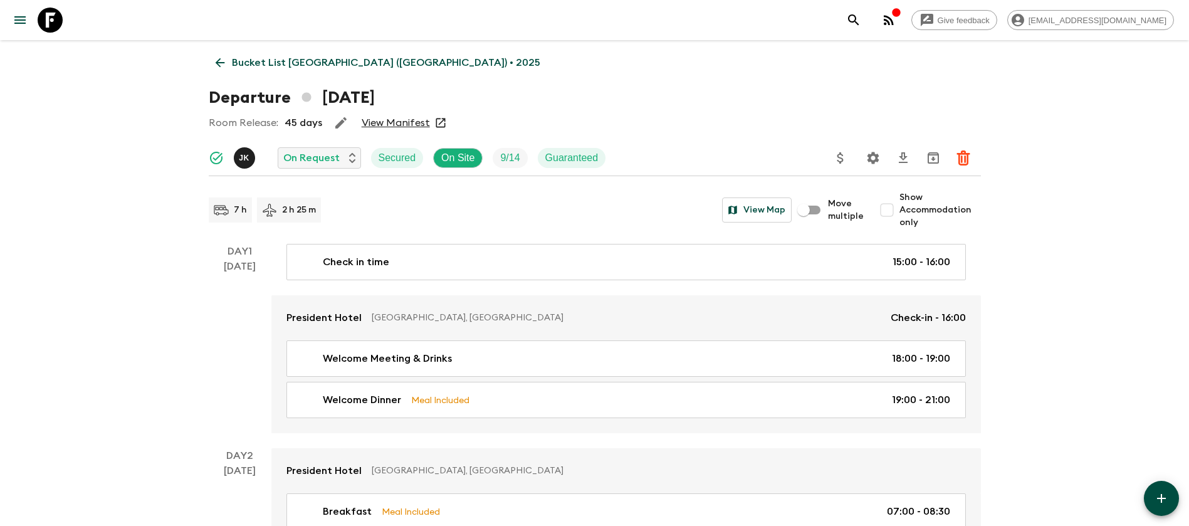 The image size is (1189, 526). Describe the element at coordinates (387, 359) in the screenshot. I see `p: Welcome Meeting & Drinks` at that location.